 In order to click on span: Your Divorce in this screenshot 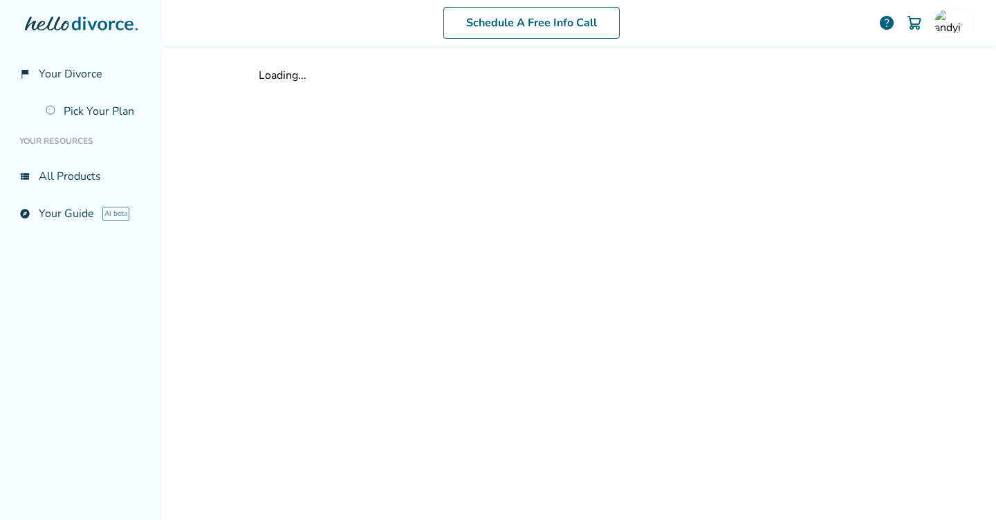, I will do `click(71, 74)`.